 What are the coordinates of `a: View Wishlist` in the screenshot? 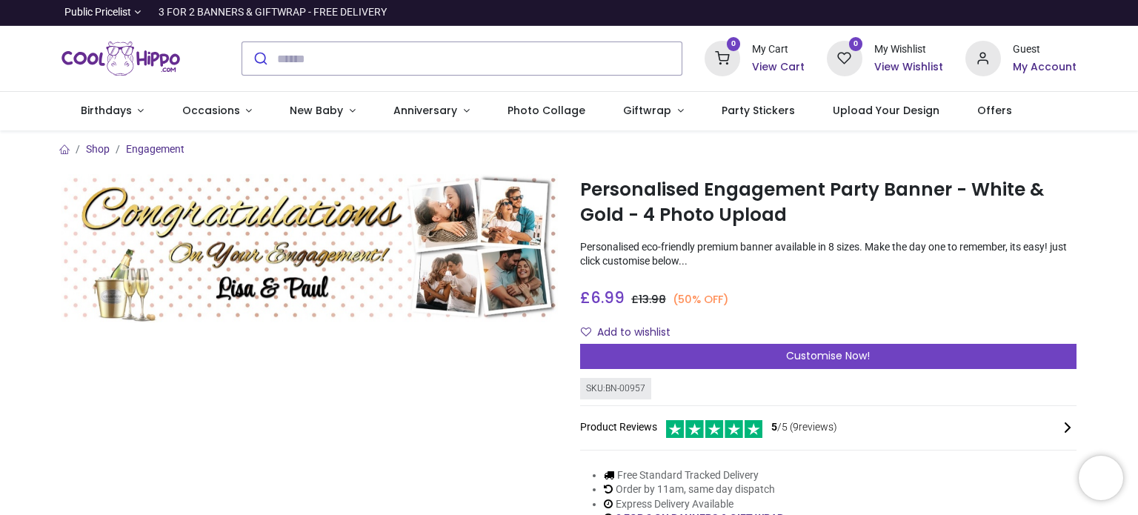 It's located at (909, 67).